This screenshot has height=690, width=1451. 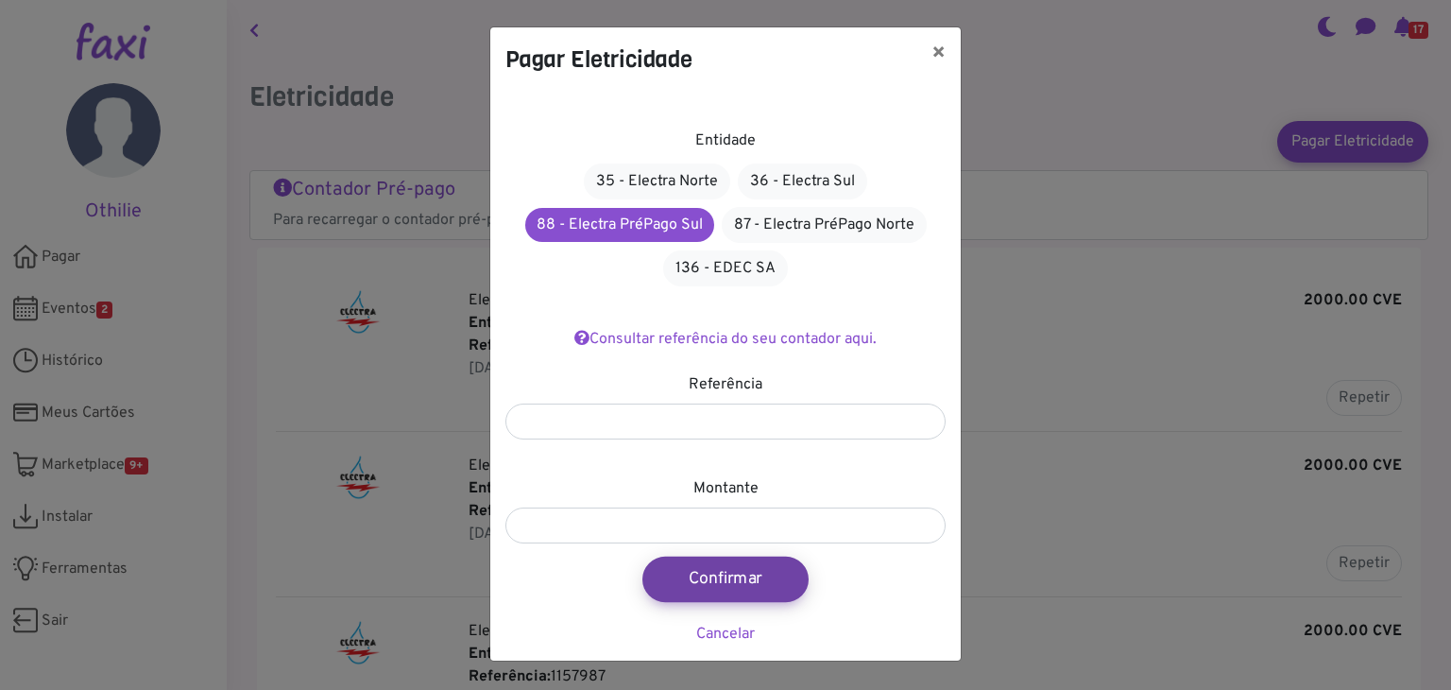 I want to click on a: Cancelar, so click(x=725, y=634).